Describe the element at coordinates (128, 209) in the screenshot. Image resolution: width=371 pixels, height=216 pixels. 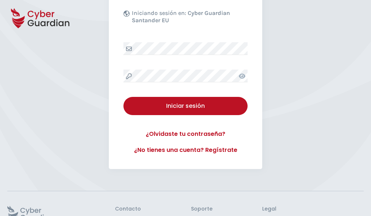
I see `h3: Contacto` at that location.